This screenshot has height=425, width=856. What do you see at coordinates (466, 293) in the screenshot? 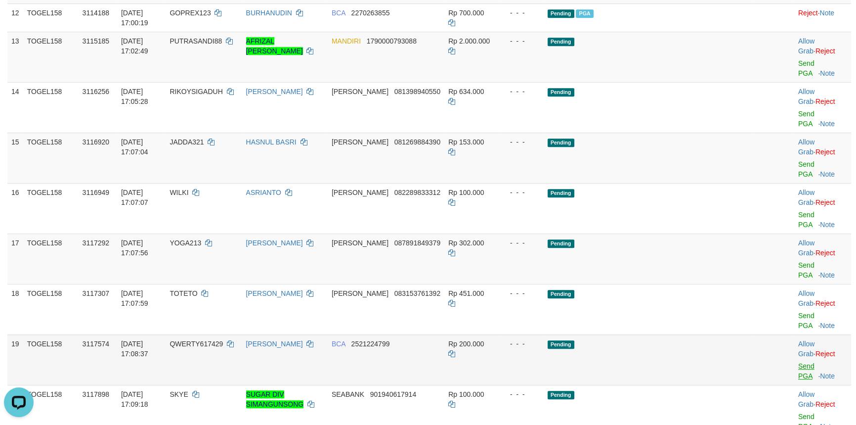
I see `span: Rp 451.000` at bounding box center [466, 293].